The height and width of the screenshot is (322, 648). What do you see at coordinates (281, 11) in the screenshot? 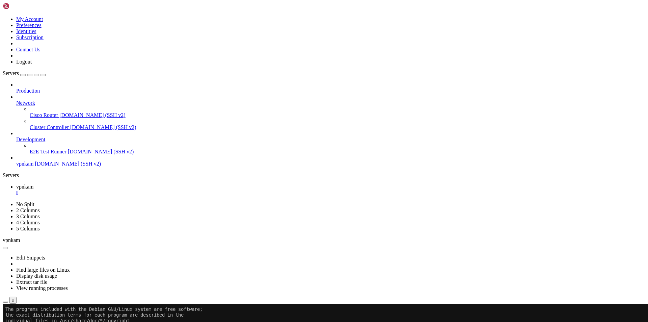
I see `x-row: the exact distribution terms for each program are described in the` at bounding box center [281, 11].